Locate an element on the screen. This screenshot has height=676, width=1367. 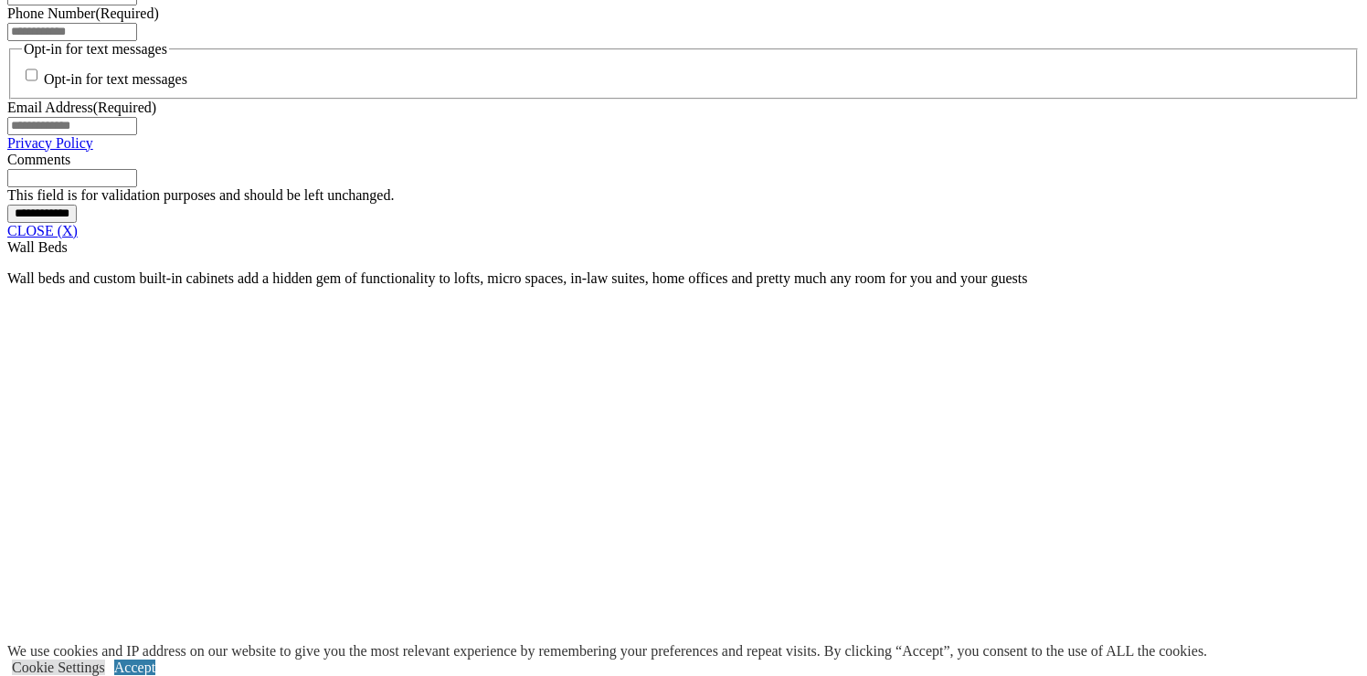
label: Email Address is located at coordinates (81, 107).